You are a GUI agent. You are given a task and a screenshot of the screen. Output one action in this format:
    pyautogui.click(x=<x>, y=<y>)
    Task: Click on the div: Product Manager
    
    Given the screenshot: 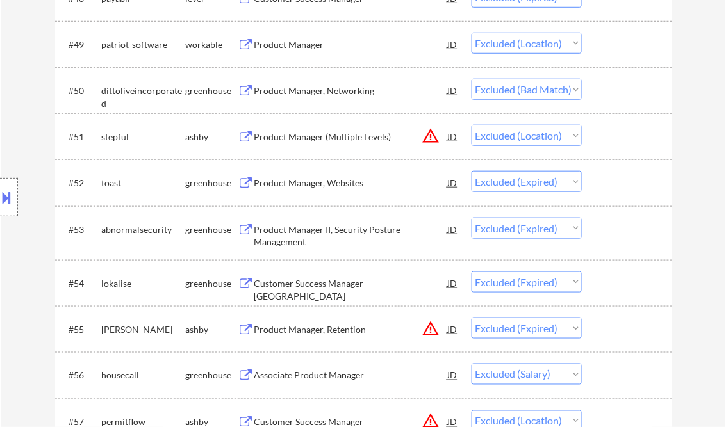 What is the action you would take?
    pyautogui.click(x=351, y=45)
    